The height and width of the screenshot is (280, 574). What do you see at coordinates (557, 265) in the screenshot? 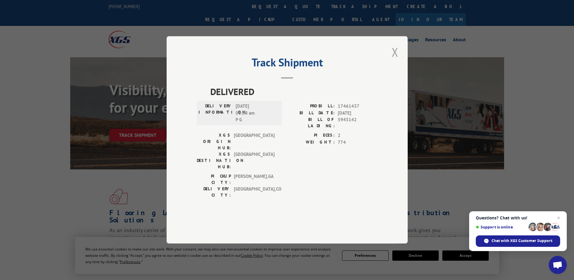
I see `a: Open chat` at bounding box center [557, 265].